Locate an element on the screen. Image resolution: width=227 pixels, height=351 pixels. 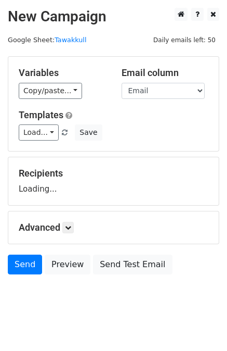
div: Loading... is located at coordinates (113, 181).